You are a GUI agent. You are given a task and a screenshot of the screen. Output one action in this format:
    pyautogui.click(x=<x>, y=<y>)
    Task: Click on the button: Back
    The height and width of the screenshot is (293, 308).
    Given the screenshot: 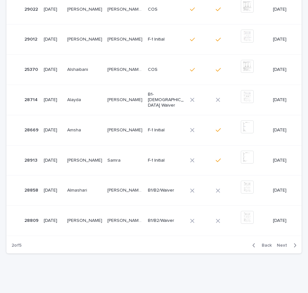 What is the action you would take?
    pyautogui.click(x=261, y=245)
    